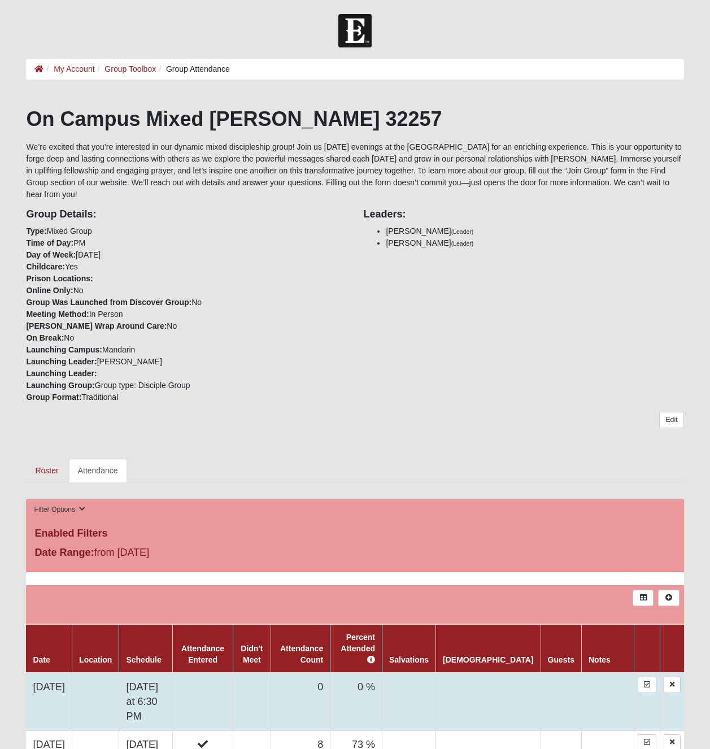 The height and width of the screenshot is (749, 710). I want to click on th: Salvations, so click(408, 648).